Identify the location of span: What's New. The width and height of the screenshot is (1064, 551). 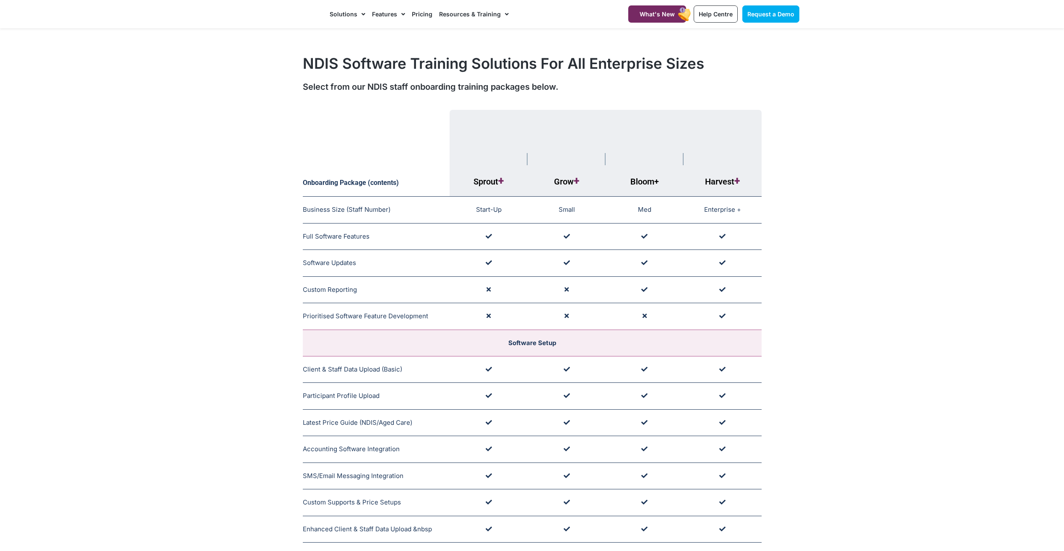
(657, 14).